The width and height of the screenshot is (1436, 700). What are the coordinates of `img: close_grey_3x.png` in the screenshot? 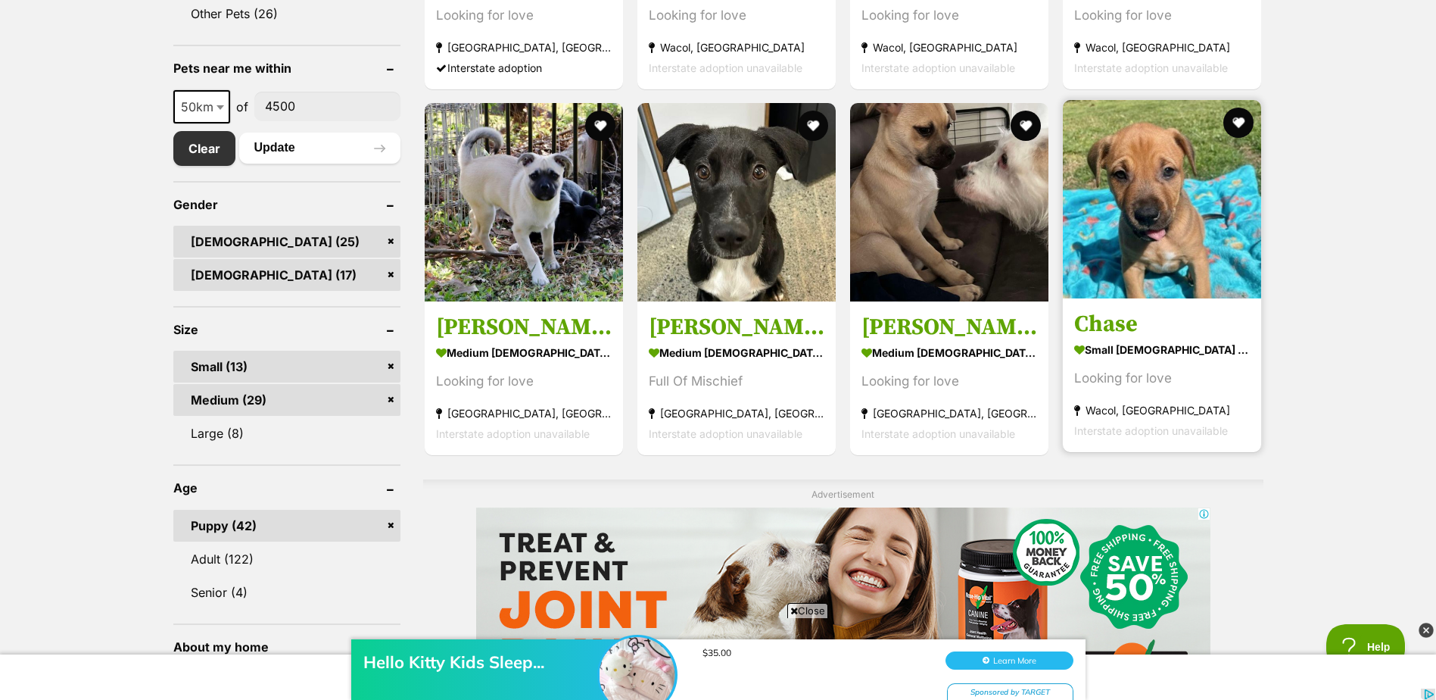 It's located at (1426, 630).